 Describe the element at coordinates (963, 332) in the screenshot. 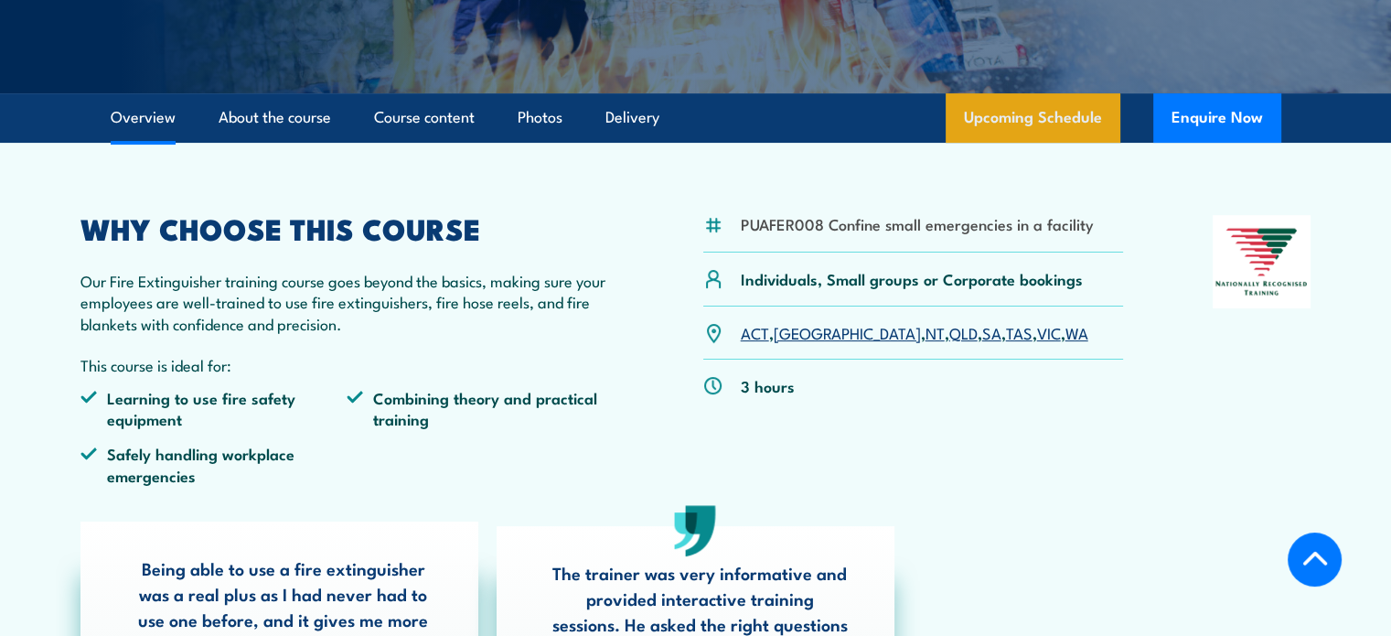

I see `a: QLD` at that location.